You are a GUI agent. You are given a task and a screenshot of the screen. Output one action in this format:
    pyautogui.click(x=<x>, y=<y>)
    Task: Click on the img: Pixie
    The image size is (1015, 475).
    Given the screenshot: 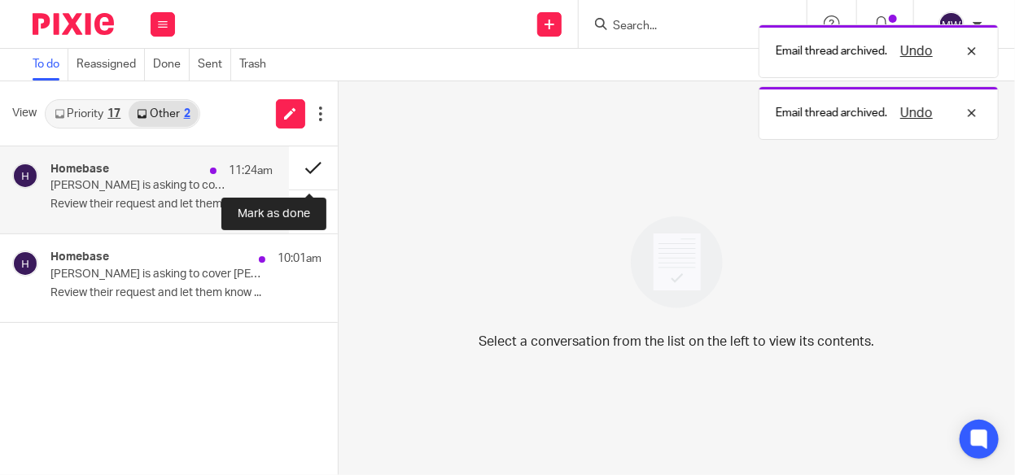 What is the action you would take?
    pyautogui.click(x=73, y=24)
    